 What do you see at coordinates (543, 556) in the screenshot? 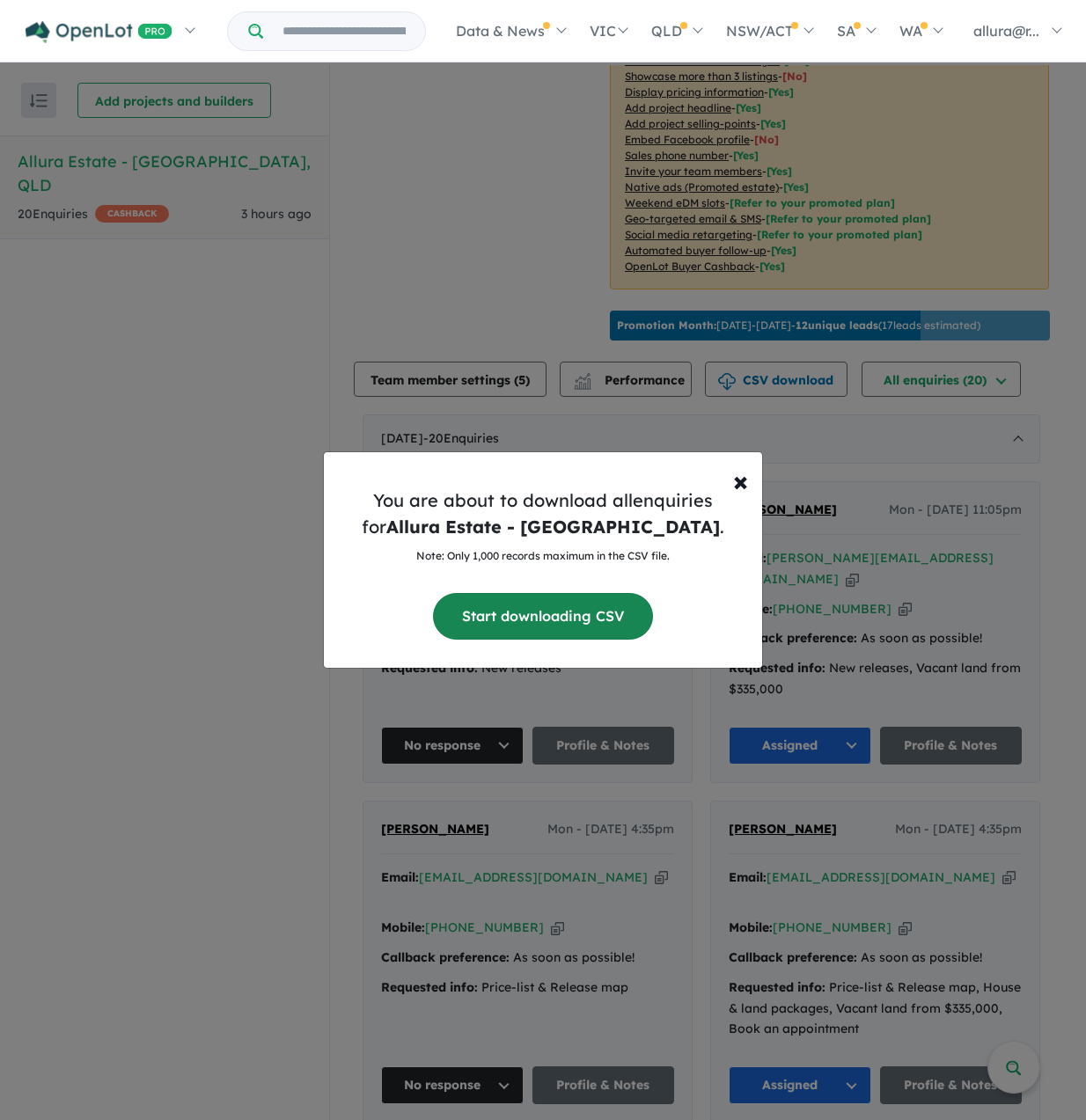
I see `p: Note: Only 1,000 records maximum in the CSV file.` at bounding box center [543, 556].